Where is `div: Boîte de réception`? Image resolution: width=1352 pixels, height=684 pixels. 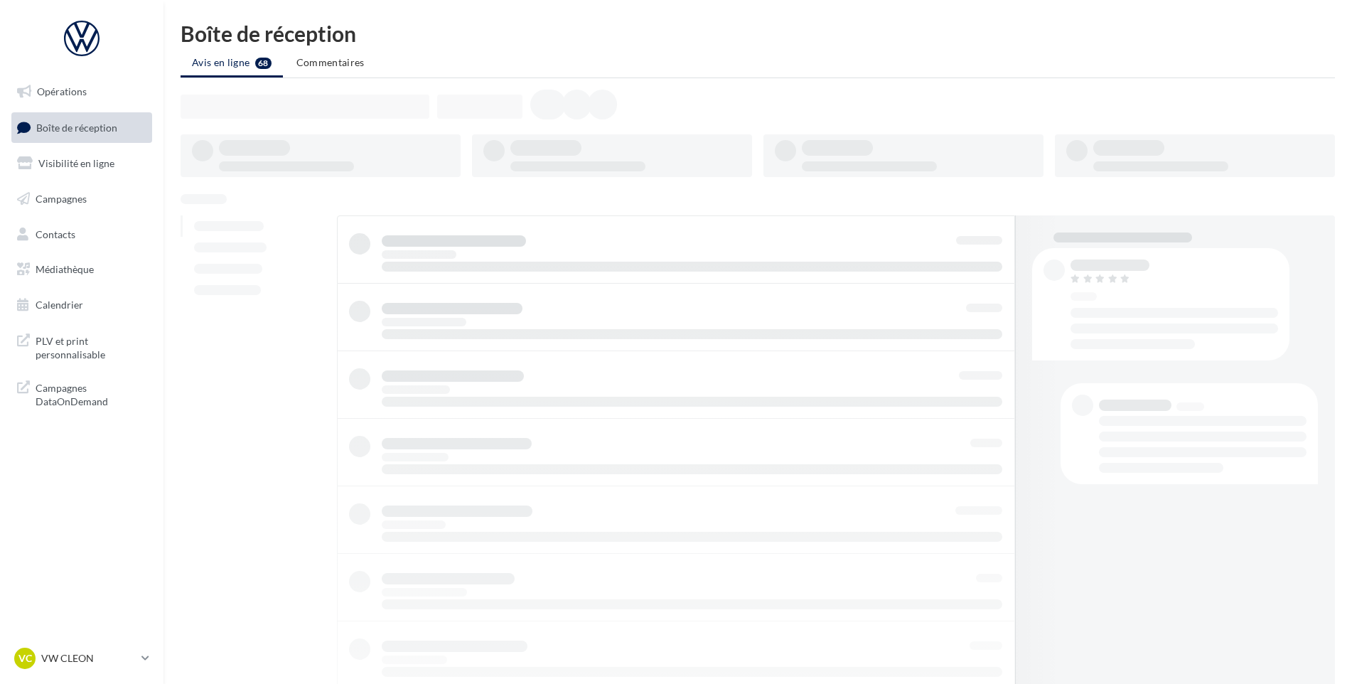 div: Boîte de réception is located at coordinates (758, 33).